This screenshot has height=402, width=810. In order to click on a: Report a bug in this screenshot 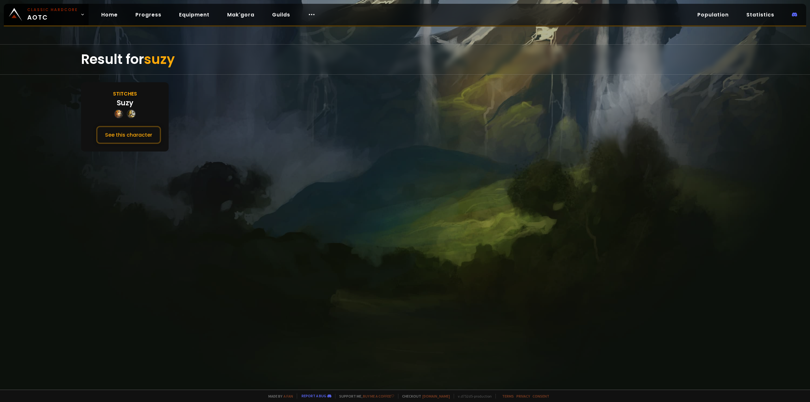, I will do `click(314, 396)`.